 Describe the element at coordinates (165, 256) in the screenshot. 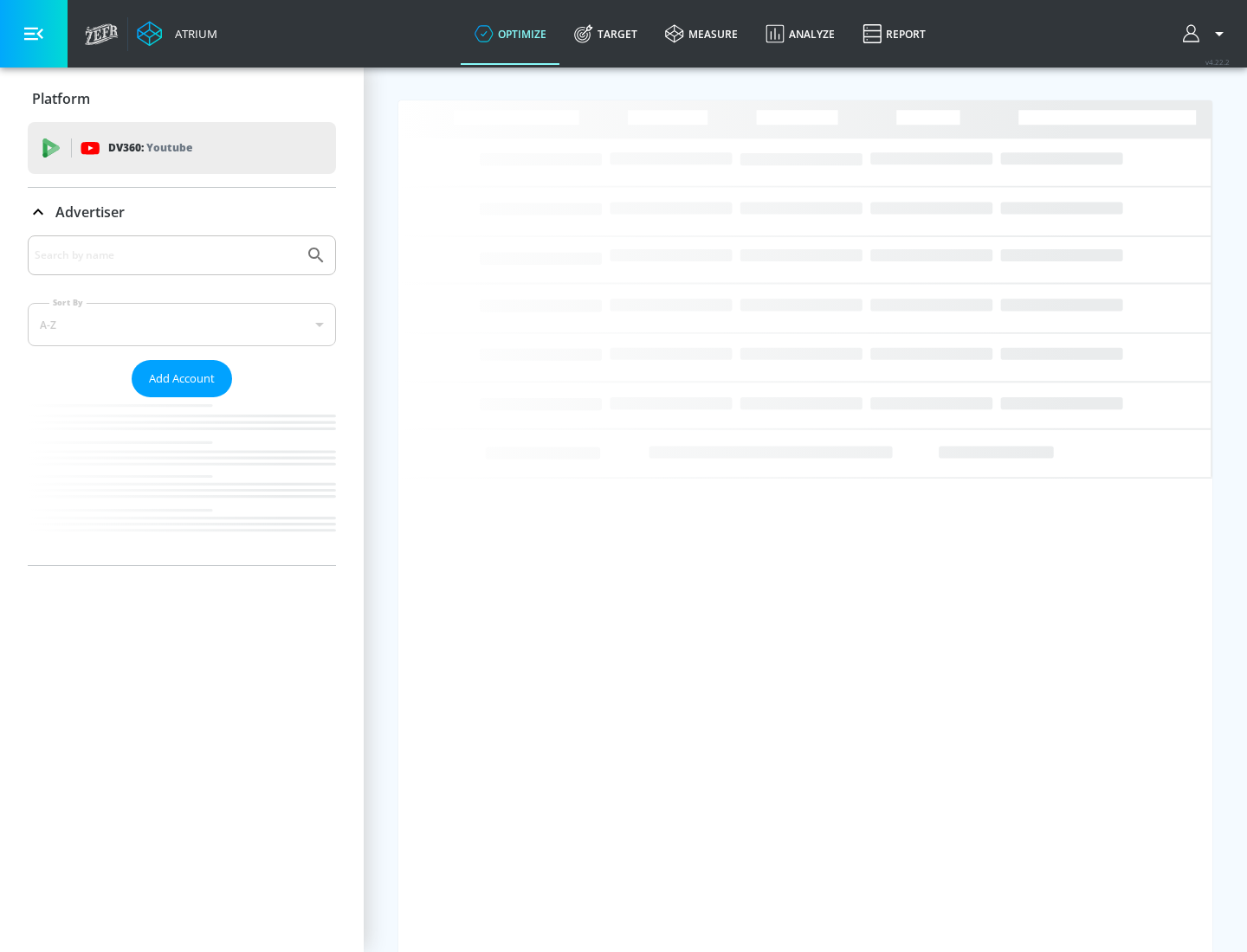

I see `input: Search by name` at that location.